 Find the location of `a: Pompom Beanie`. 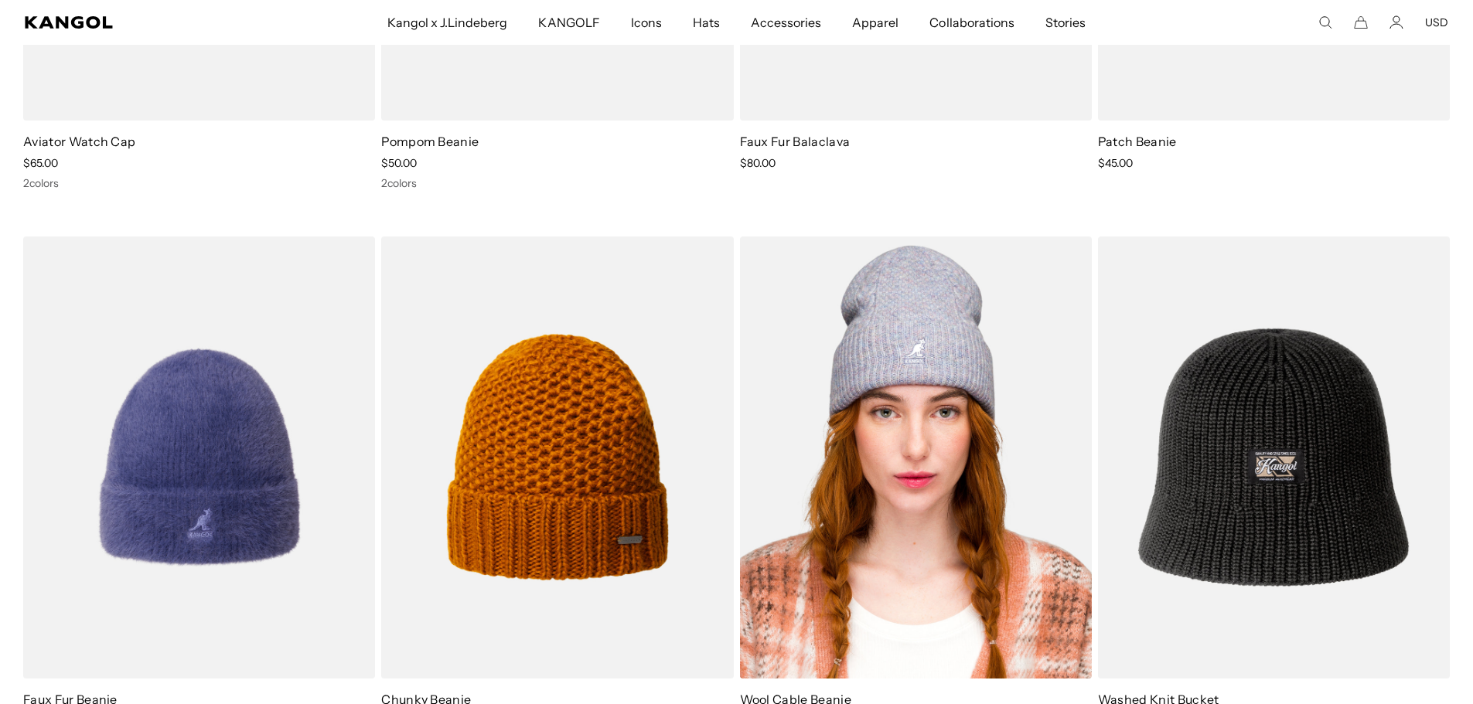

a: Pompom Beanie is located at coordinates (430, 141).